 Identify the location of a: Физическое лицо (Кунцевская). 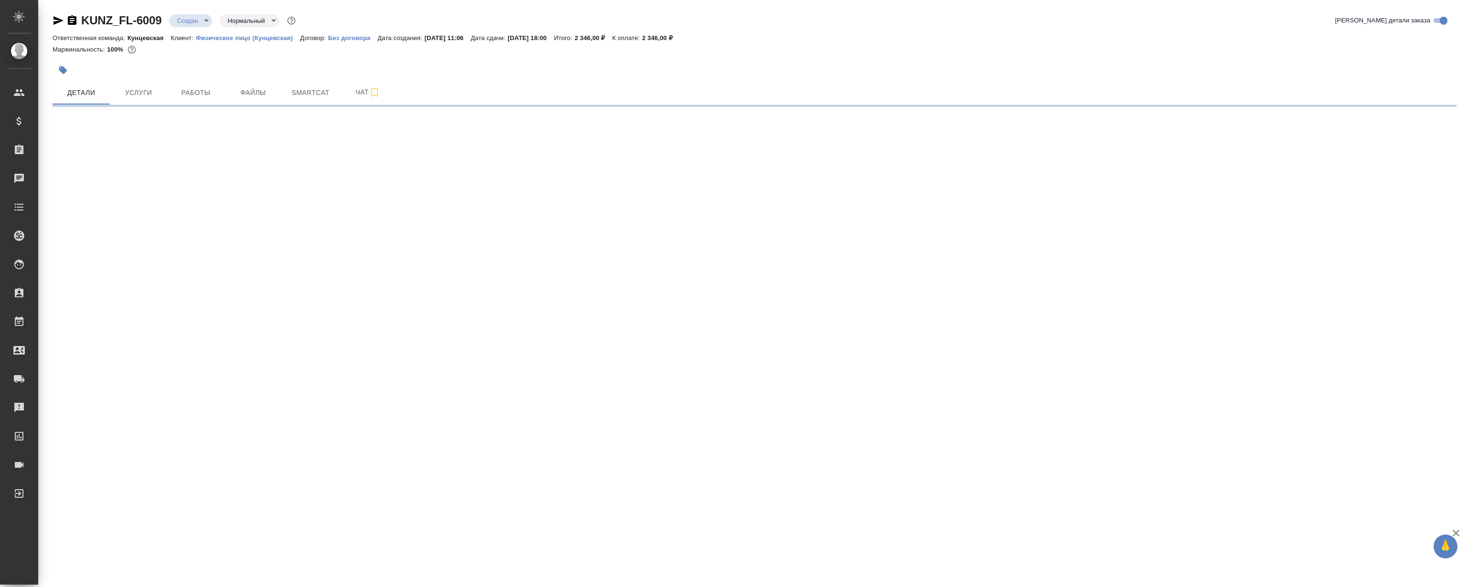
(248, 37).